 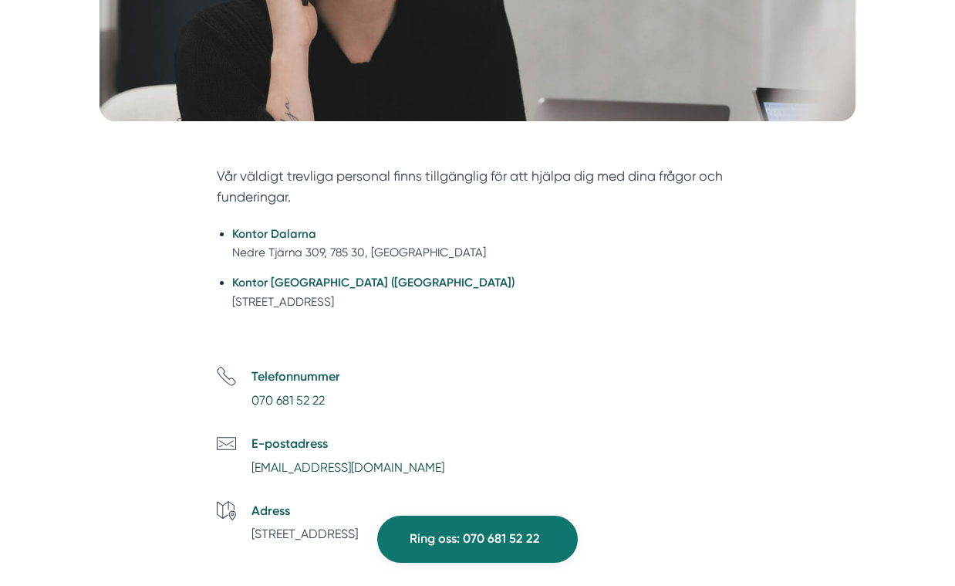 I want to click on span: Ring oss: 070 681 52 22, so click(x=474, y=538).